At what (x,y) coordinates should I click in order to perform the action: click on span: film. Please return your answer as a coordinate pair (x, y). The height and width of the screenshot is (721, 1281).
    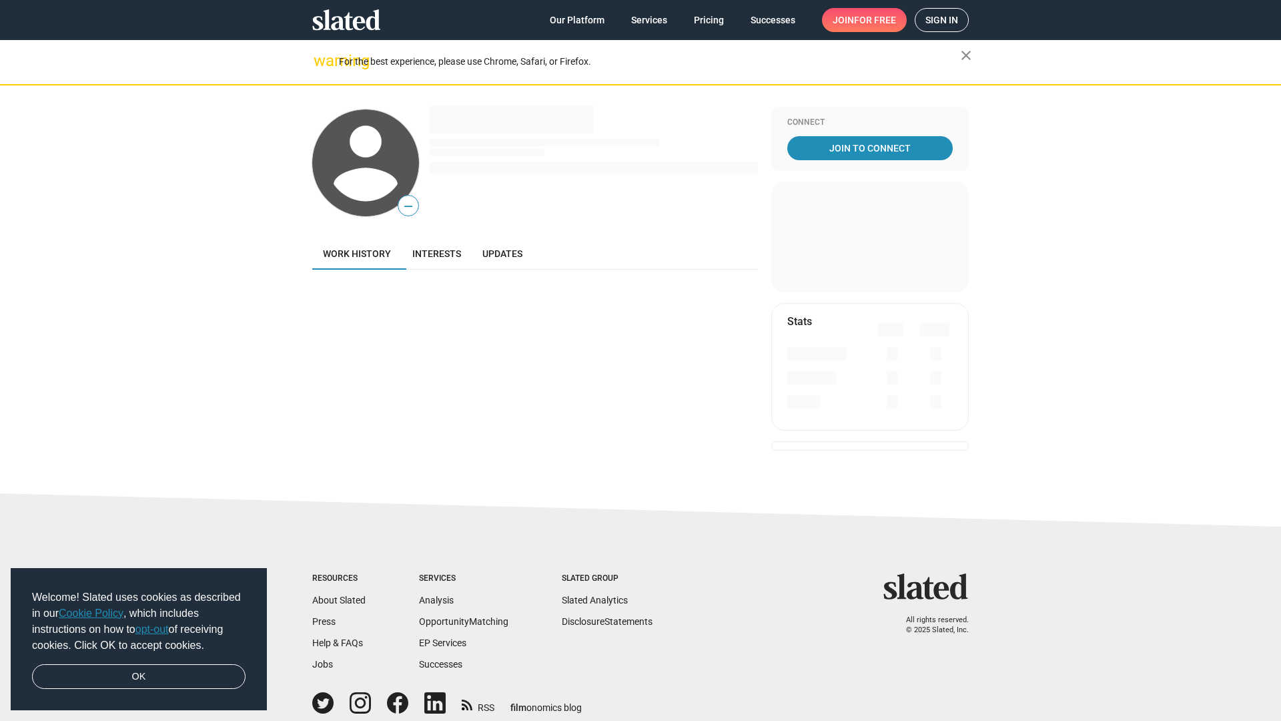
    Looking at the image, I should click on (518, 707).